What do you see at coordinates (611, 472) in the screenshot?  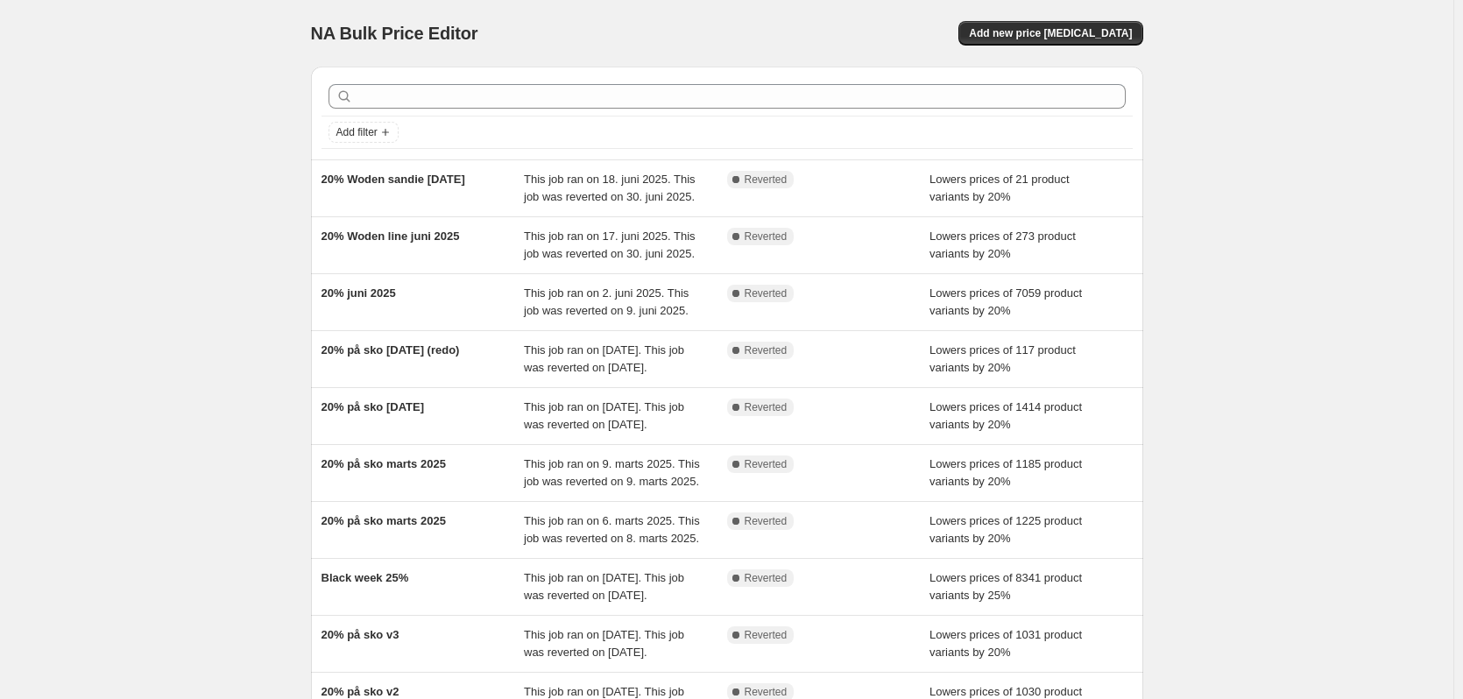 I see `span: This job ran on 9. marts 2025. This job was reverted on 9. marts 2025.` at bounding box center [611, 472].